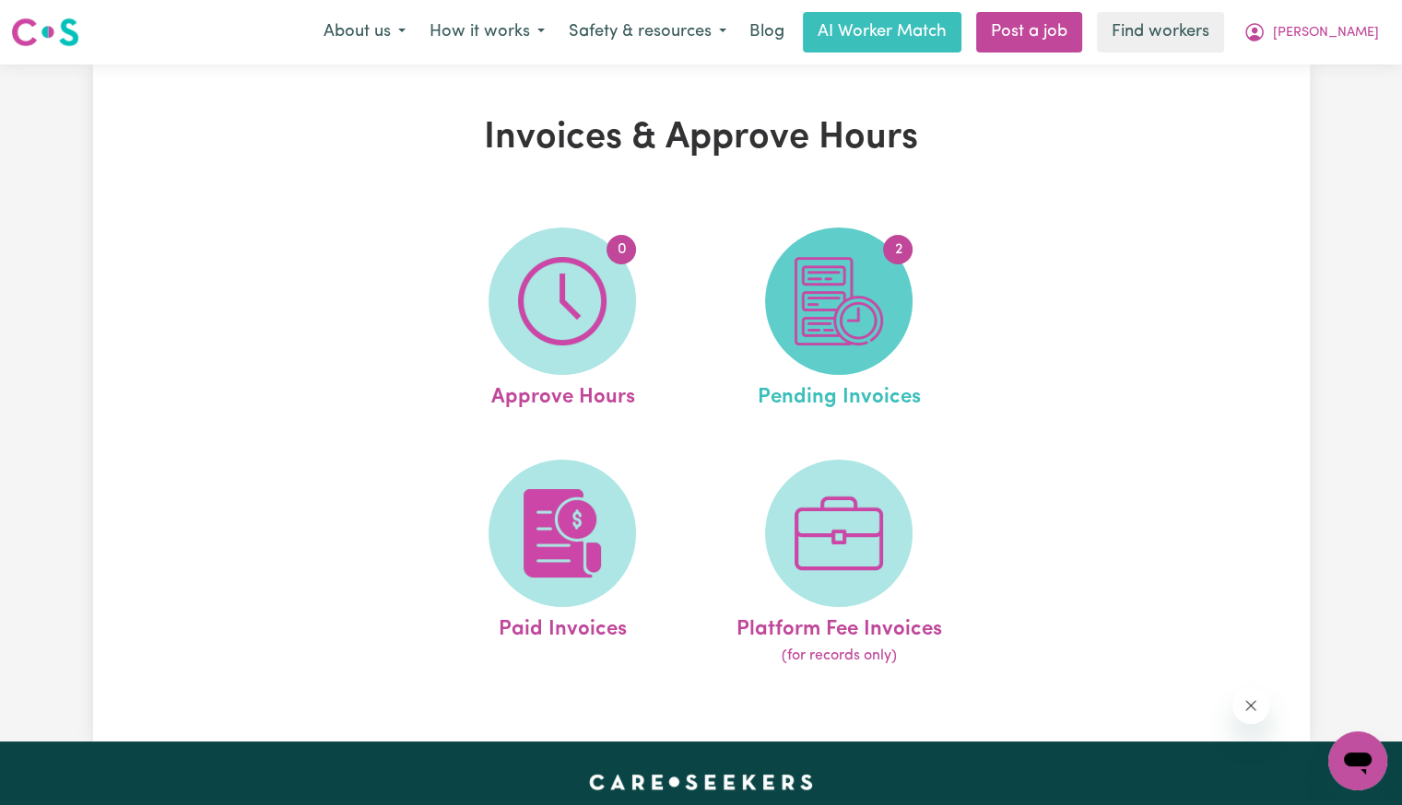  What do you see at coordinates (898, 250) in the screenshot?
I see `span: 2` at bounding box center [898, 250].